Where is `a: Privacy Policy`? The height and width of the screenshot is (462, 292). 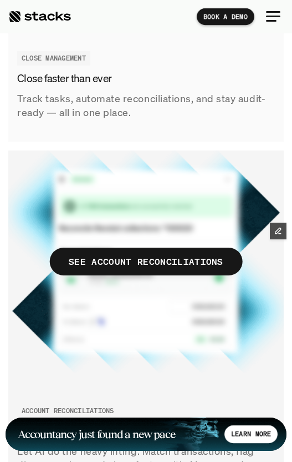 a: Privacy Policy is located at coordinates (122, 261).